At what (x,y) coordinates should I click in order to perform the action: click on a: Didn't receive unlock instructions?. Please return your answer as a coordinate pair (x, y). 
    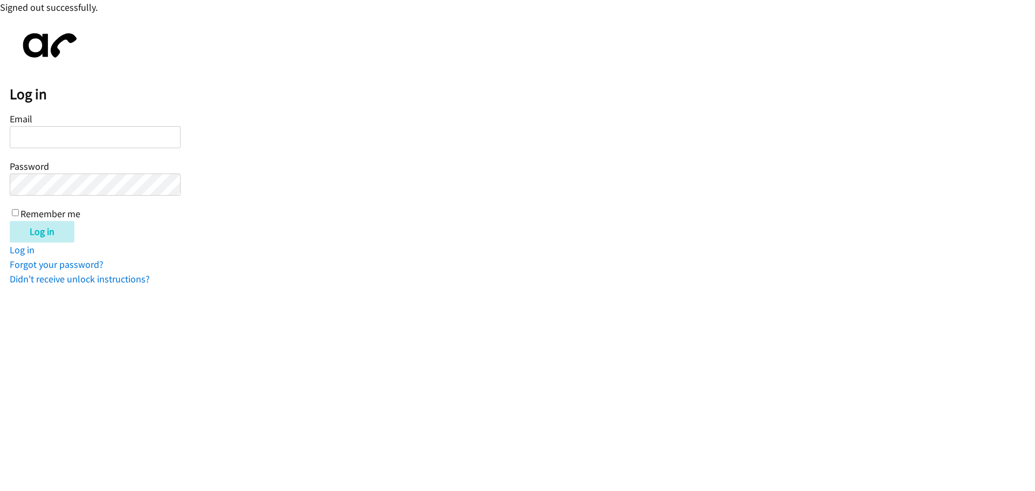
    Looking at the image, I should click on (80, 279).